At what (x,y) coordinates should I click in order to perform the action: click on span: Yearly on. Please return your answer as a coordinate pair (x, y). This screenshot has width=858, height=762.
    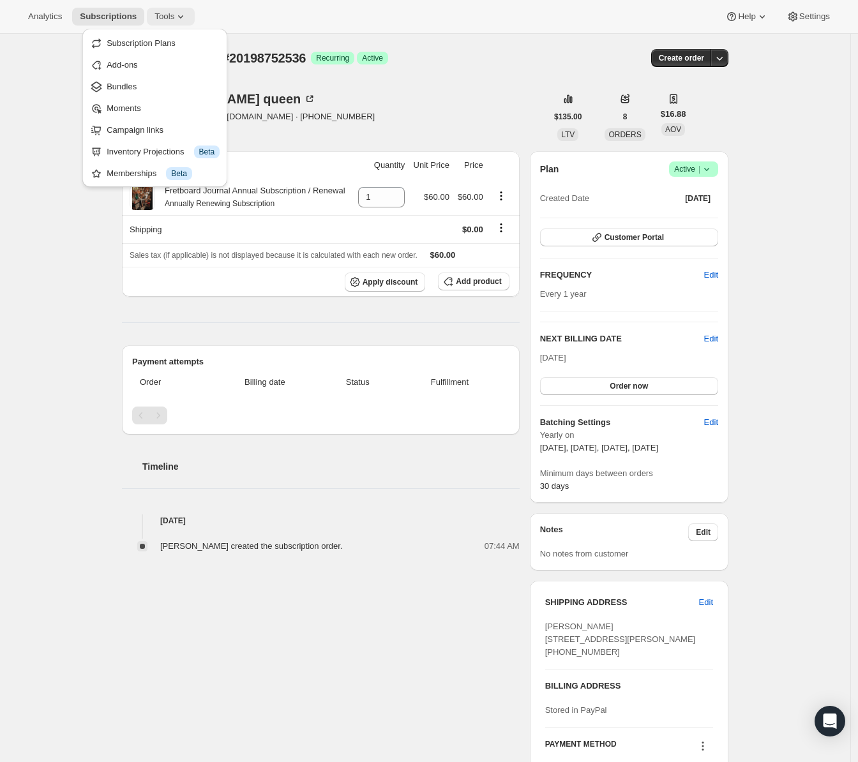
    Looking at the image, I should click on (629, 435).